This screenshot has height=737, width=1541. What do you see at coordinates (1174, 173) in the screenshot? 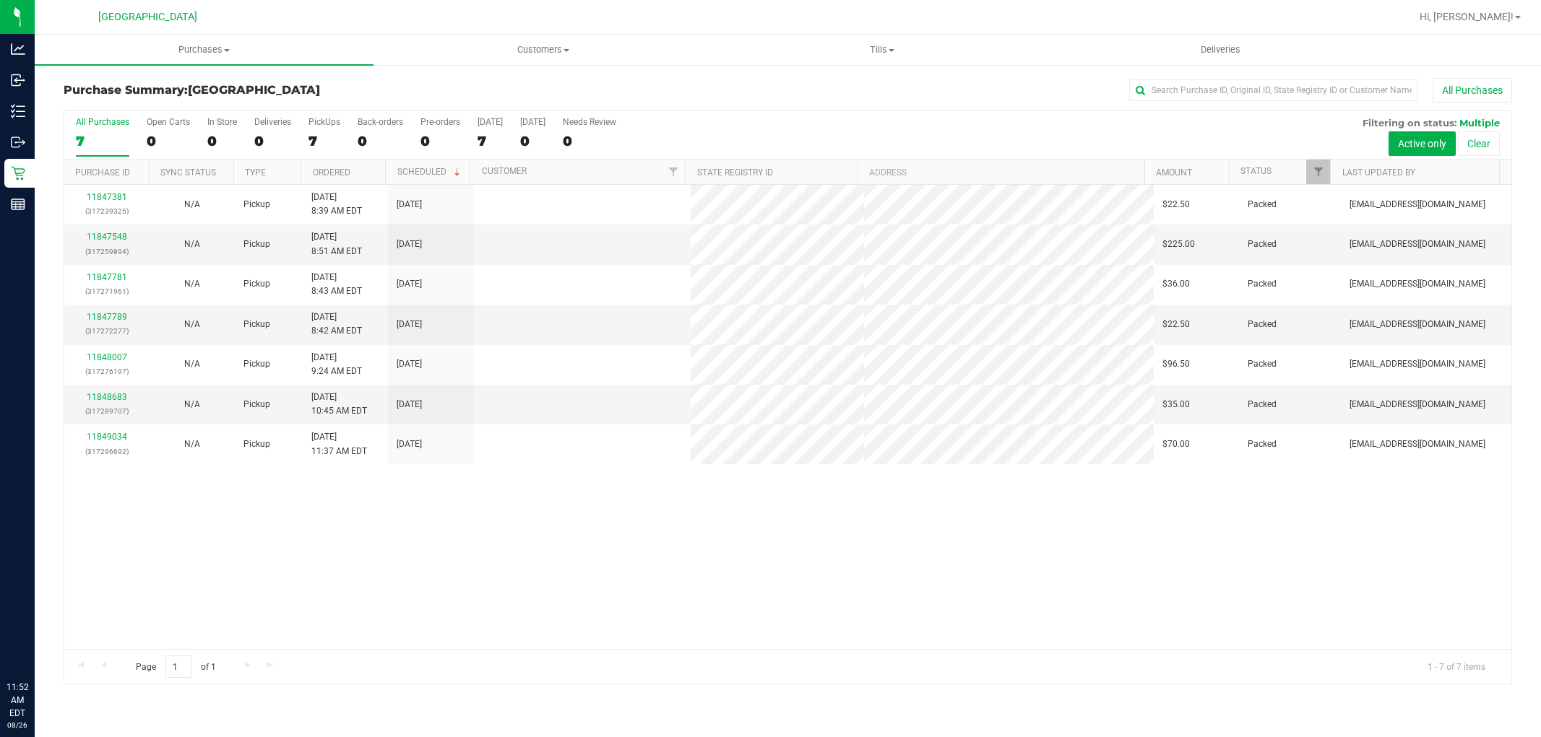
I see `a: Amount` at bounding box center [1174, 173].